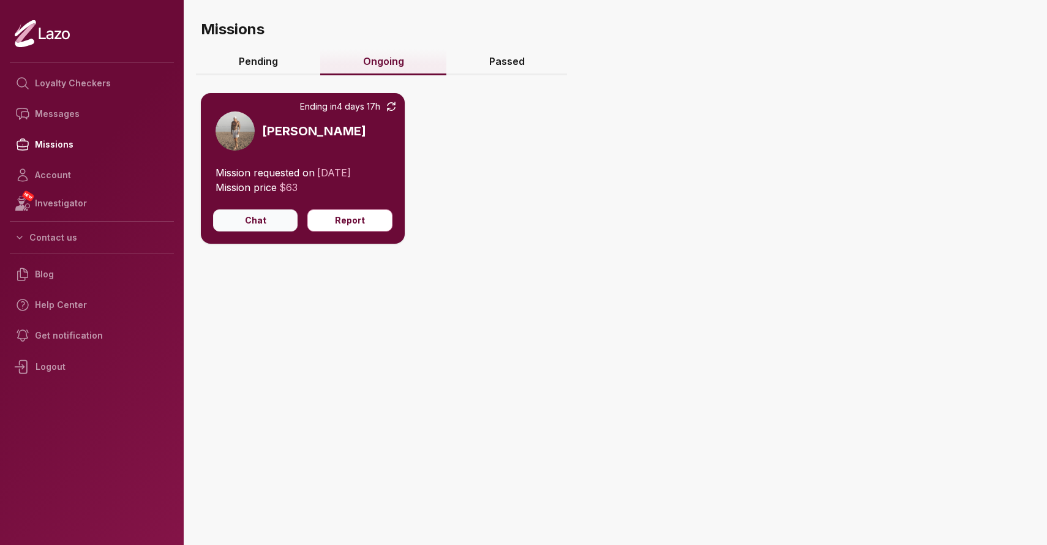  Describe the element at coordinates (383, 62) in the screenshot. I see `a: Ongoing` at that location.